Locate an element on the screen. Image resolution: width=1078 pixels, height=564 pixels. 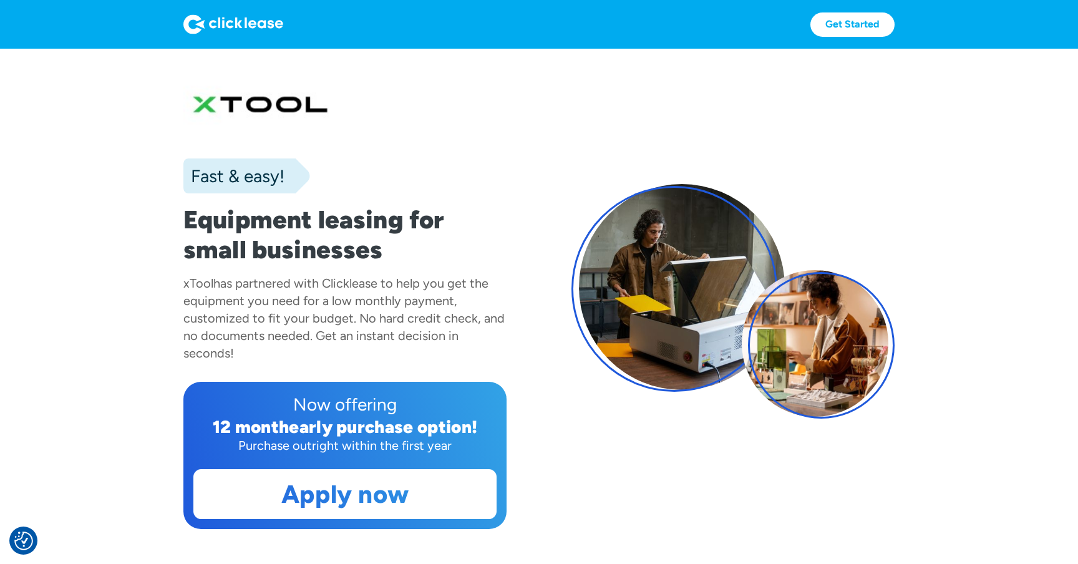
div: early purchase option! is located at coordinates (383, 427).